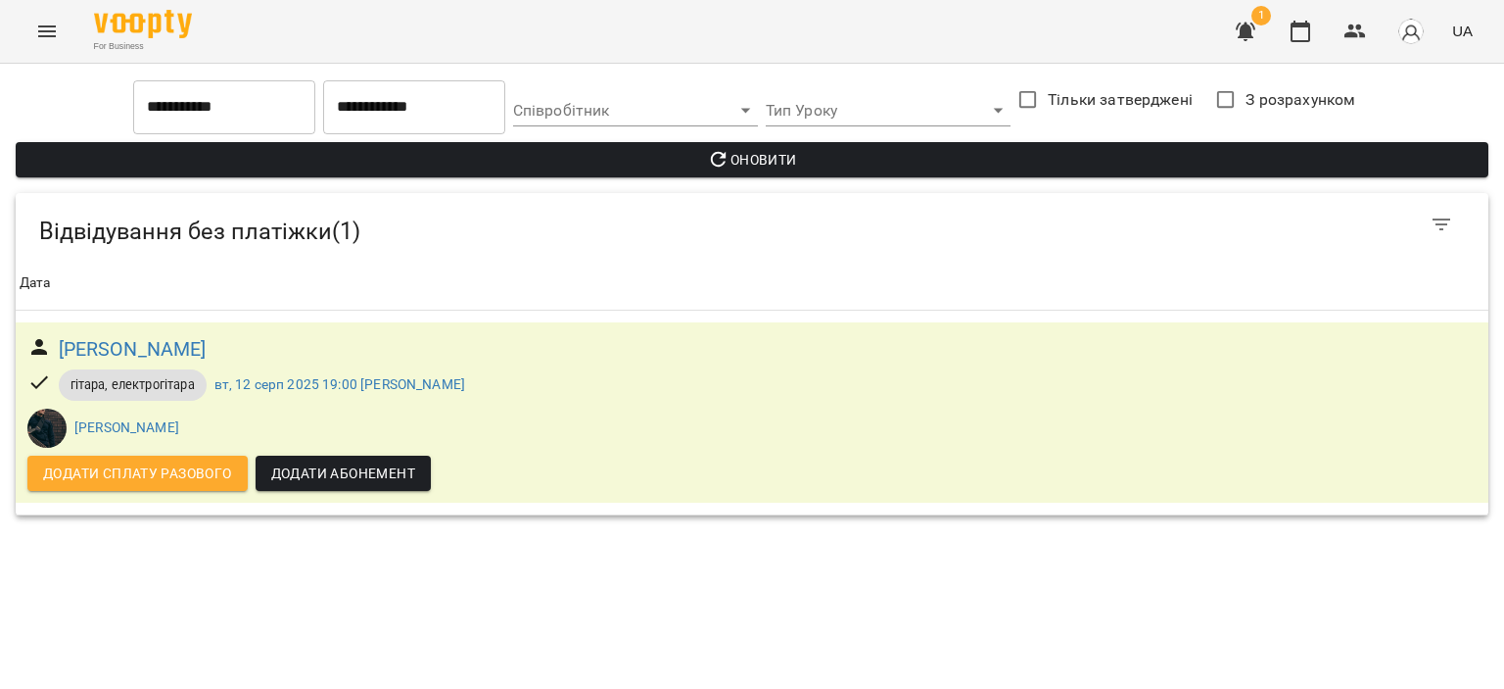 This screenshot has height=689, width=1504. Describe the element at coordinates (752, 283) in the screenshot. I see `span: Дата` at that location.